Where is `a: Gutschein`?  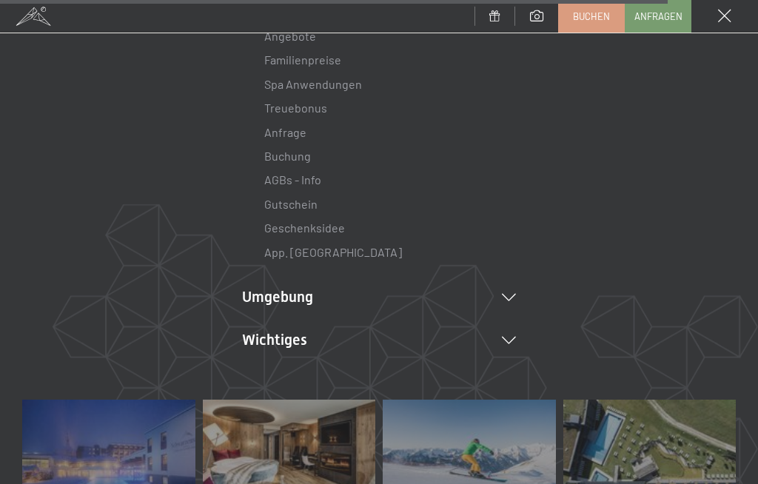
a: Gutschein is located at coordinates (291, 204).